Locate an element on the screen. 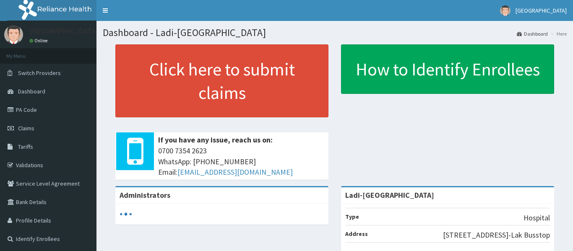 The width and height of the screenshot is (573, 251). b: If you have any issue, reach us on: is located at coordinates (215, 140).